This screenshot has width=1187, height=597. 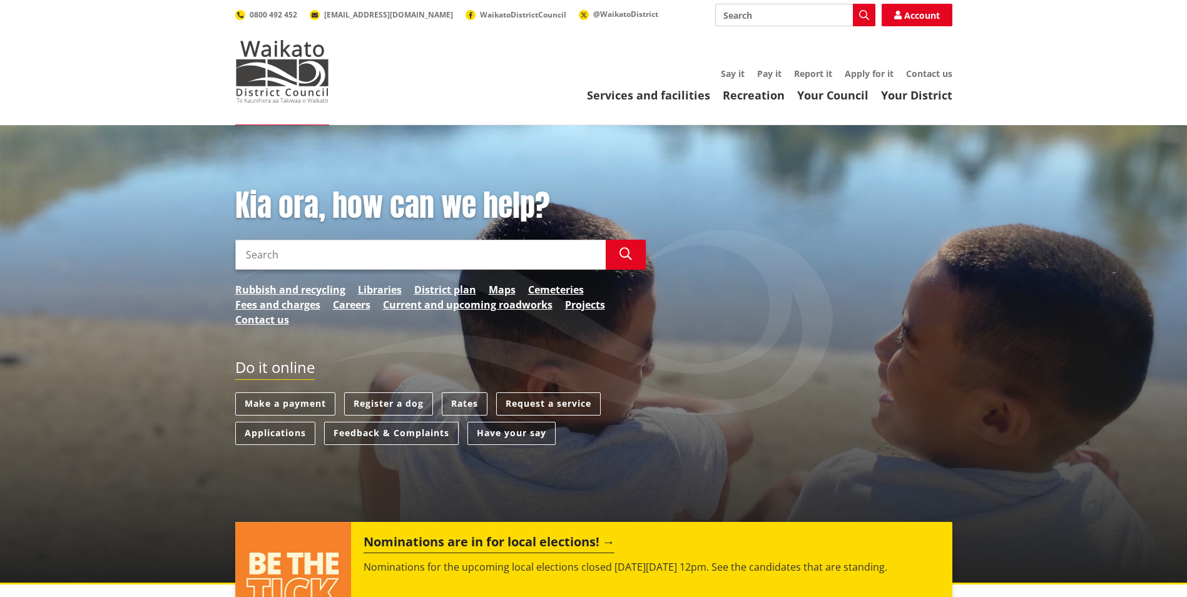 What do you see at coordinates (278, 305) in the screenshot?
I see `a: Fees and charges` at bounding box center [278, 305].